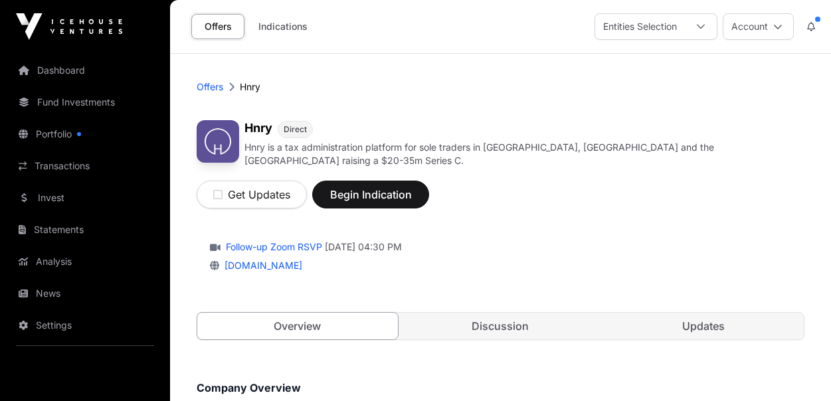  What do you see at coordinates (69, 27) in the screenshot?
I see `img: Icehouse Ventures Logo` at bounding box center [69, 27].